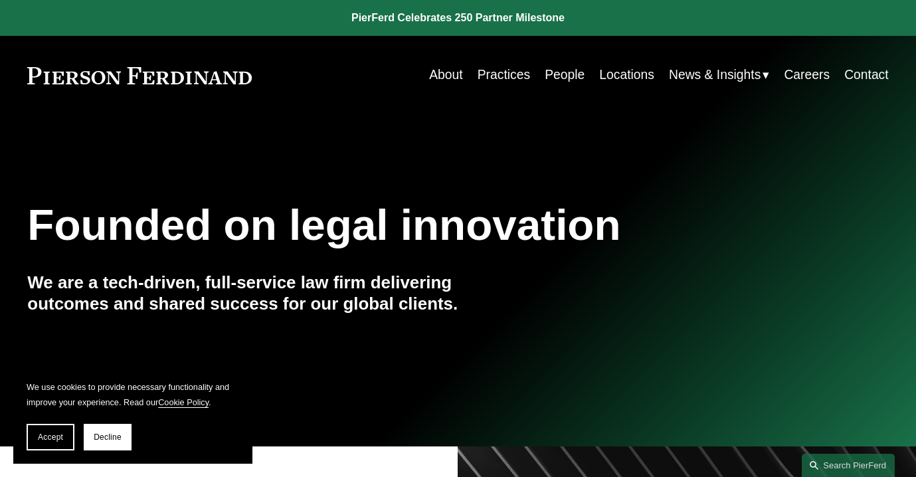 The height and width of the screenshot is (477, 916). Describe the element at coordinates (565, 75) in the screenshot. I see `a: People` at that location.